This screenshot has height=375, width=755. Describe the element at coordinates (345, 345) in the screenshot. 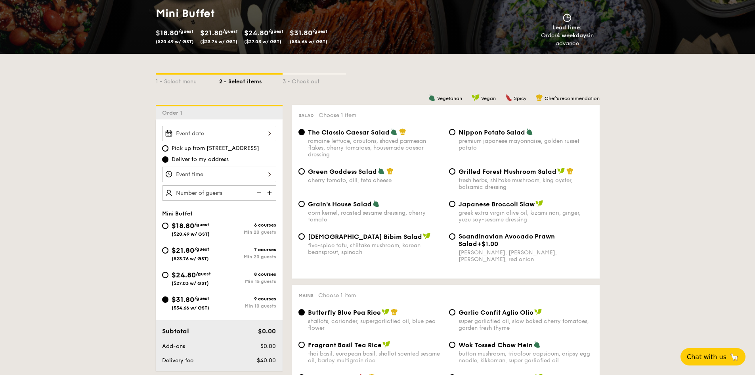

I see `span: Fragrant Basil Tea Rice` at that location.